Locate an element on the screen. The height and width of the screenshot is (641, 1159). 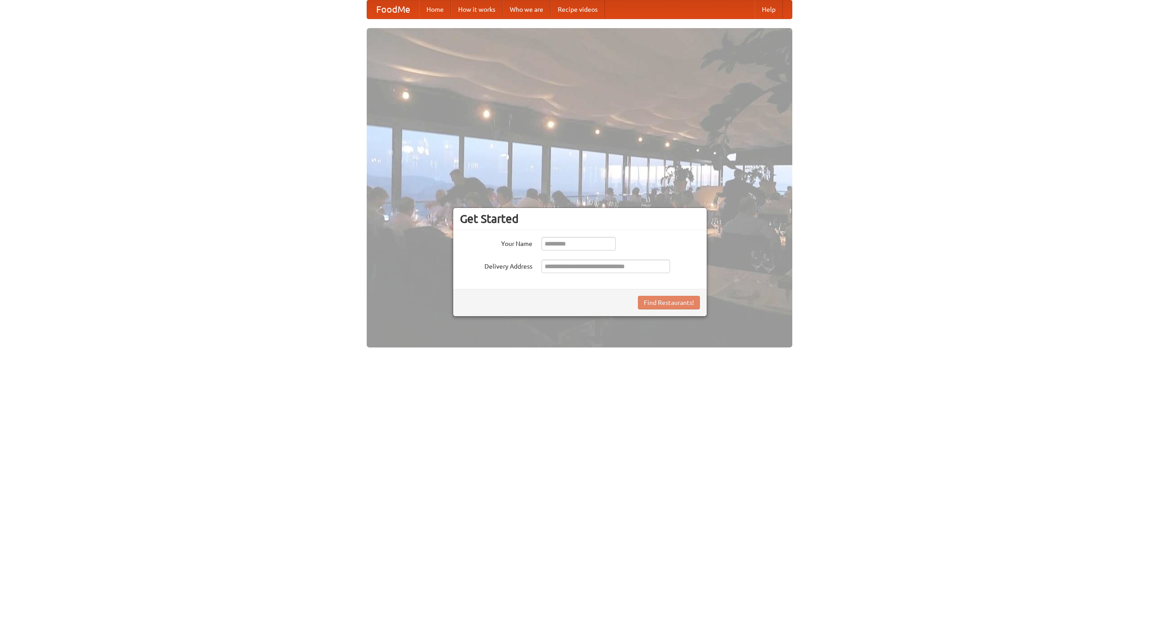
a: Recipe videos is located at coordinates (578, 10).